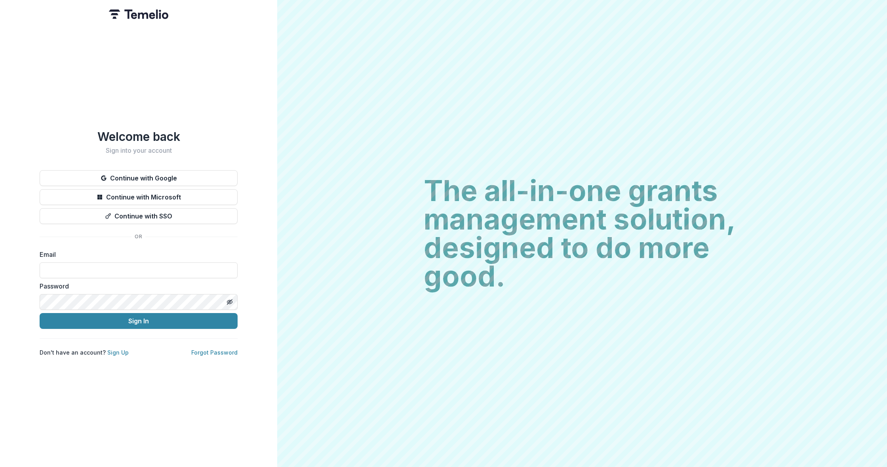 The width and height of the screenshot is (887, 467). I want to click on h2: Sign into your account, so click(139, 151).